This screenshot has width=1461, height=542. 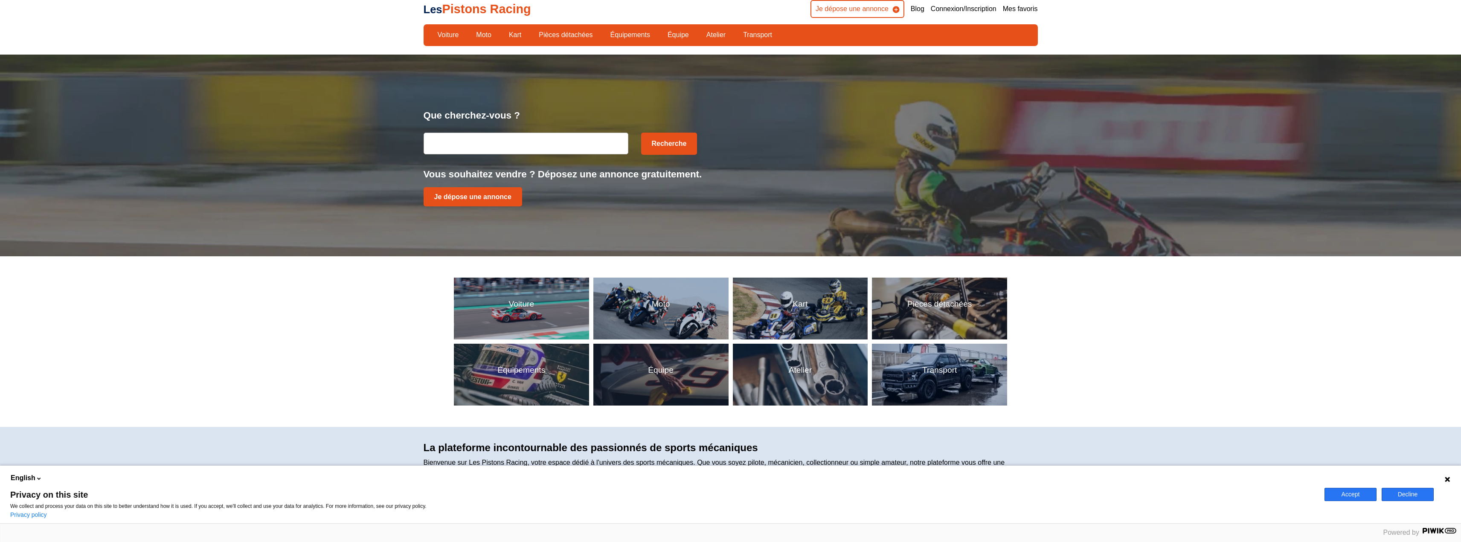 What do you see at coordinates (758, 35) in the screenshot?
I see `a: Transport` at bounding box center [758, 35].